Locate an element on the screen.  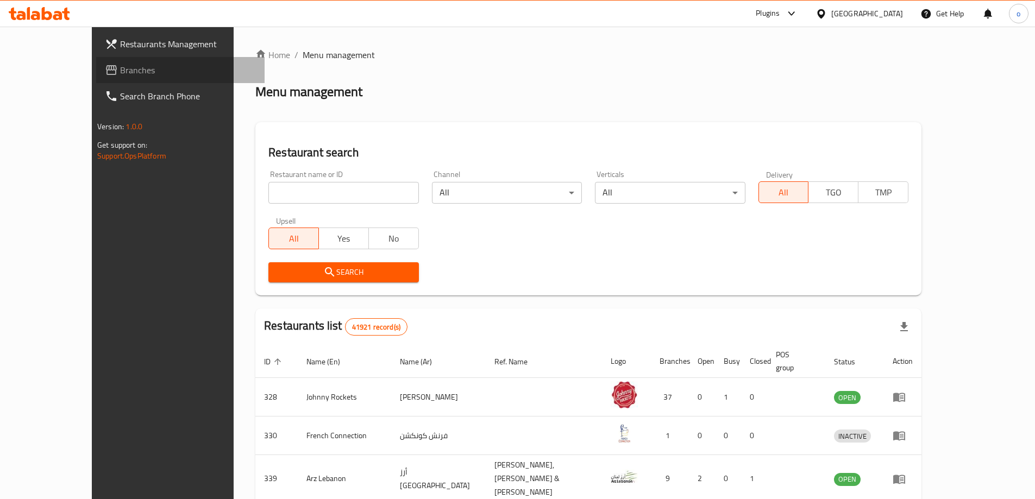
button: TGO is located at coordinates (833, 192).